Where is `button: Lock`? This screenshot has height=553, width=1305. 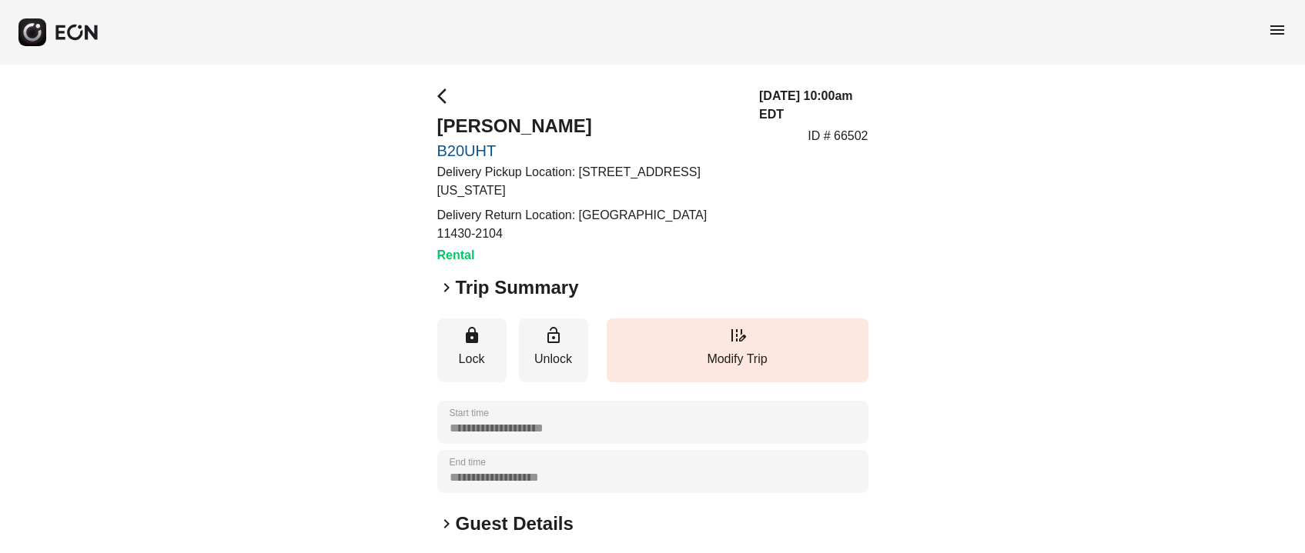 button: Lock is located at coordinates (472, 350).